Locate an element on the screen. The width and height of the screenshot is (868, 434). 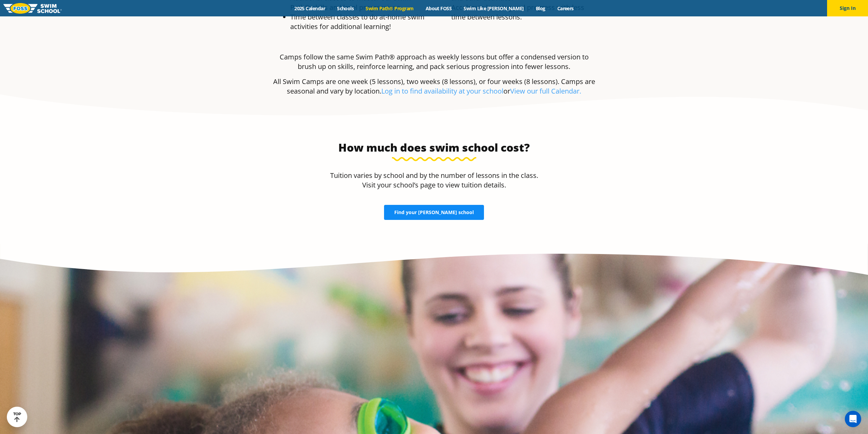
li: Time between classes to do at-home swim activities for additional learning! is located at coordinates (361, 22).